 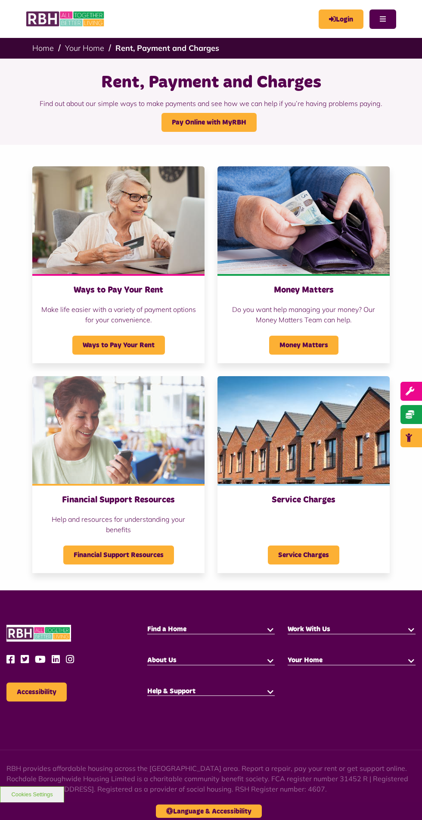 What do you see at coordinates (119, 500) in the screenshot?
I see `h3: Financial Support Resources` at bounding box center [119, 500].